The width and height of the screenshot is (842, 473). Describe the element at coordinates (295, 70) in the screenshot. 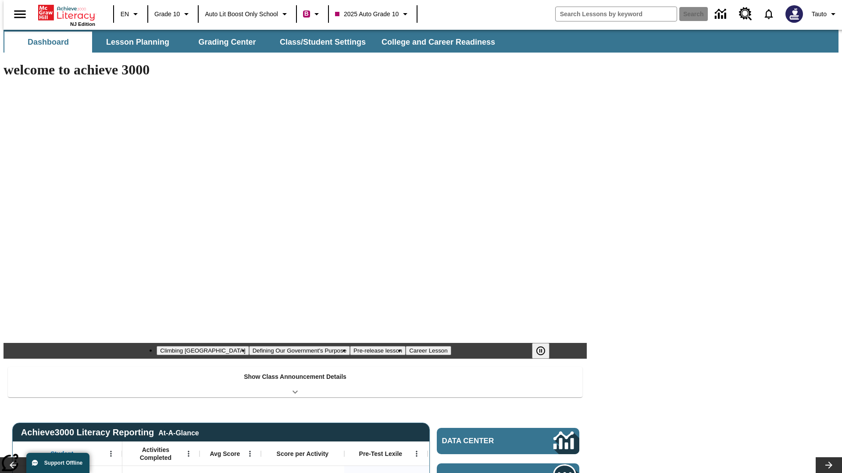

I see `h1: welcome to achieve 3000` at that location.